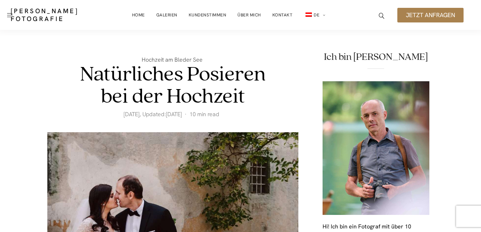 This screenshot has width=481, height=232. What do you see at coordinates (282, 15) in the screenshot?
I see `a: Kontakt` at bounding box center [282, 15].